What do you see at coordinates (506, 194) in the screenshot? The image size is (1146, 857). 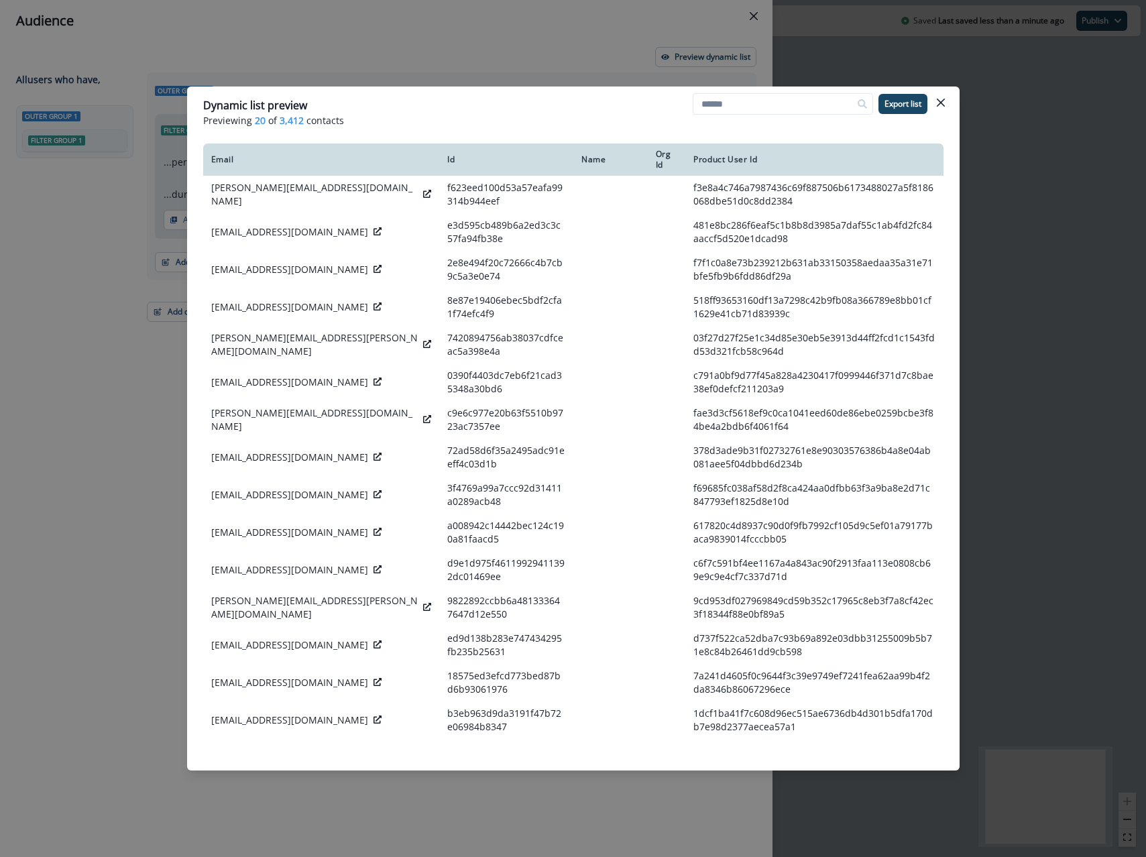 I see `td: f623eed100d53a57eafa99314b944eef` at bounding box center [506, 194].